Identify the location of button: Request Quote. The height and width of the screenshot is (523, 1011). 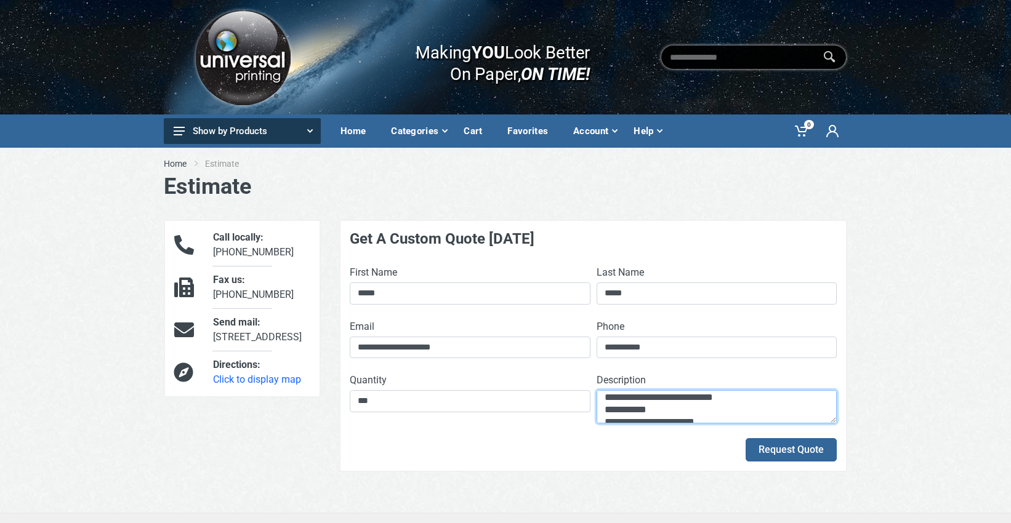
(791, 450).